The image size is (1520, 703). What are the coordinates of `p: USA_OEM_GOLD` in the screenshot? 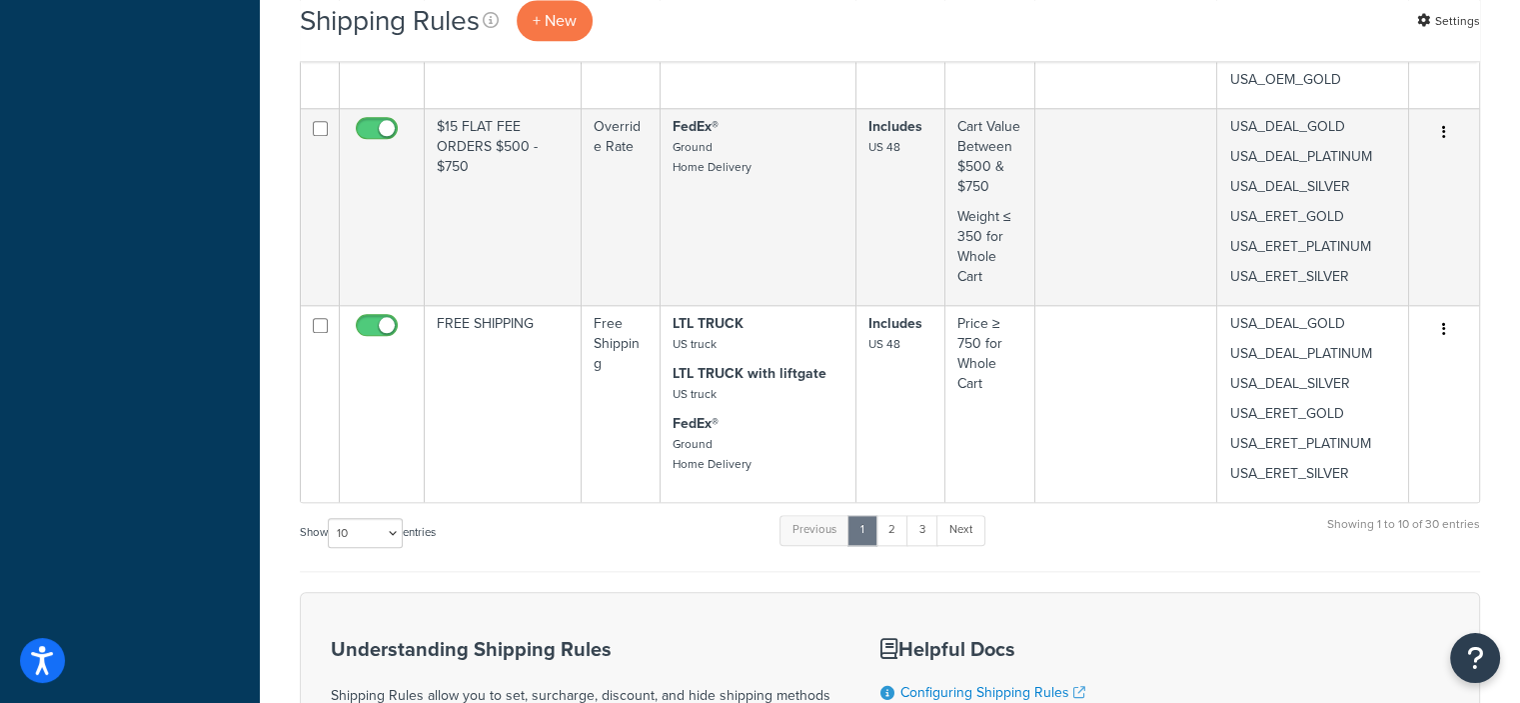 It's located at (1312, 80).